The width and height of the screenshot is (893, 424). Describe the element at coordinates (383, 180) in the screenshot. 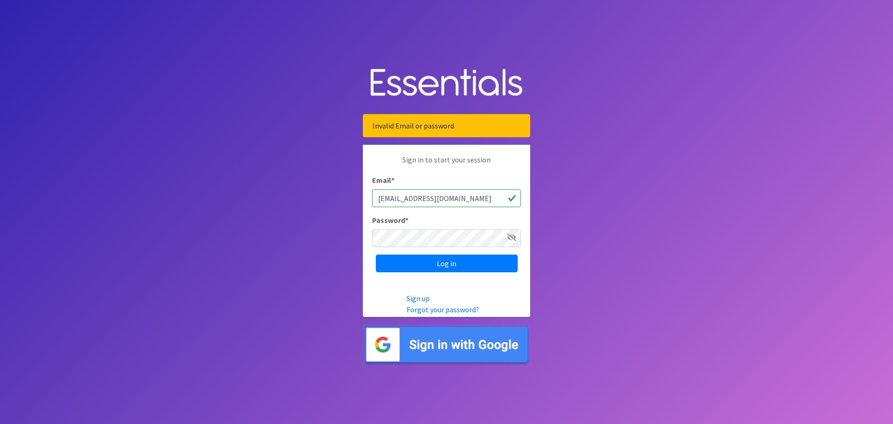

I see `label: Email` at that location.